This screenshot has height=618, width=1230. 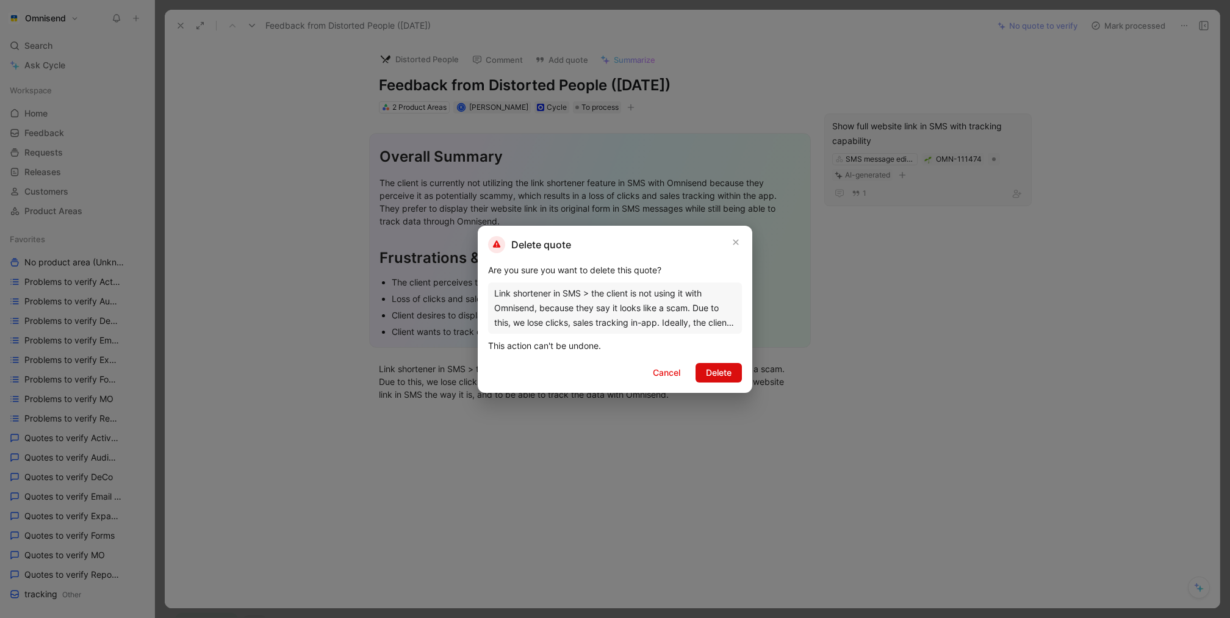 I want to click on button: Cancel, so click(x=666, y=373).